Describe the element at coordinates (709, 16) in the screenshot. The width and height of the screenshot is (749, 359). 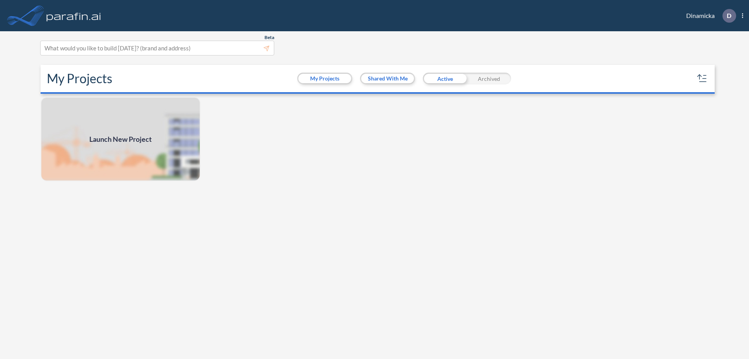
I see `div: Dinamicka` at that location.